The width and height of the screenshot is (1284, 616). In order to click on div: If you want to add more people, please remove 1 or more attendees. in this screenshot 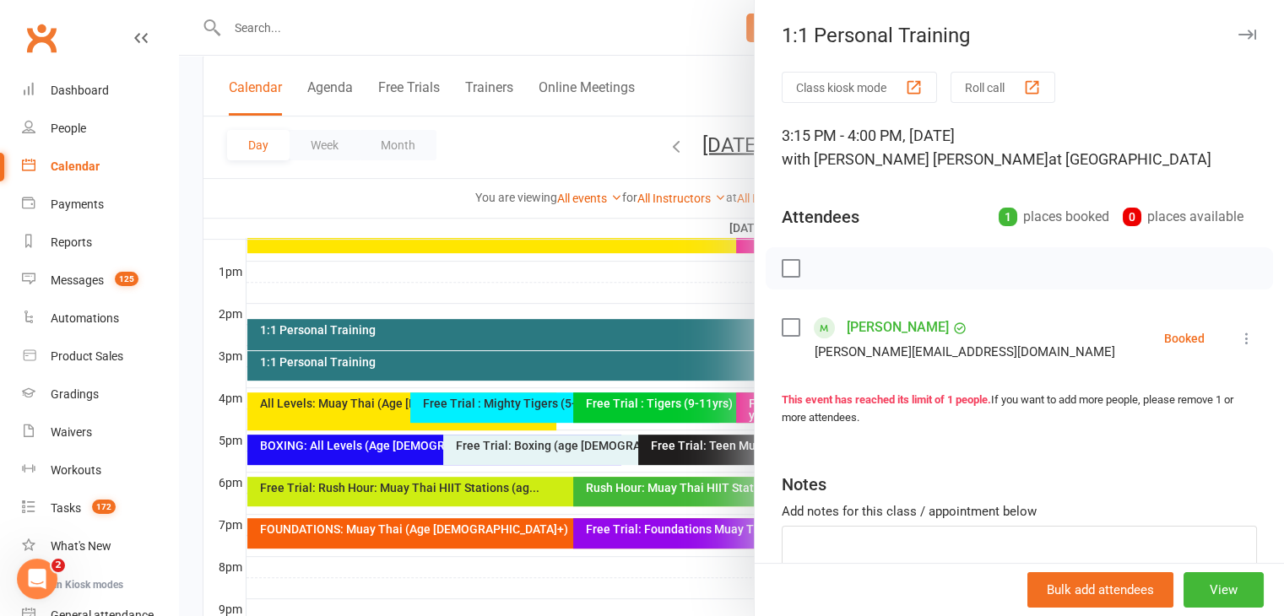, I will do `click(1019, 409)`.